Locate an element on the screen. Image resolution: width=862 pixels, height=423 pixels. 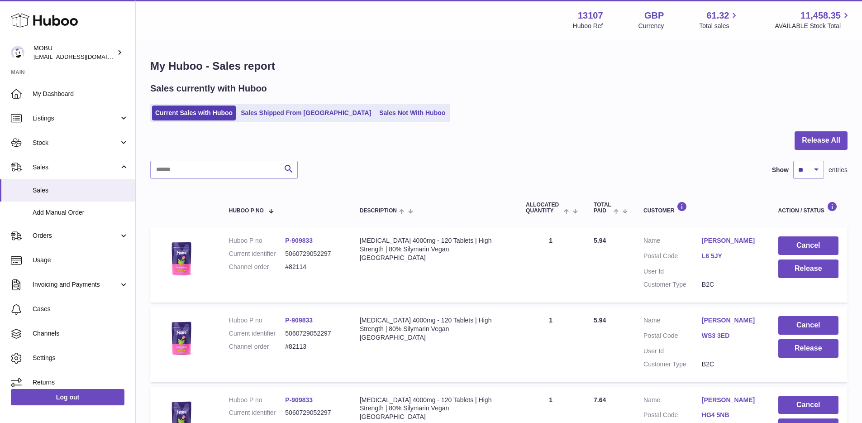
span: Returns is located at coordinates (81, 382).